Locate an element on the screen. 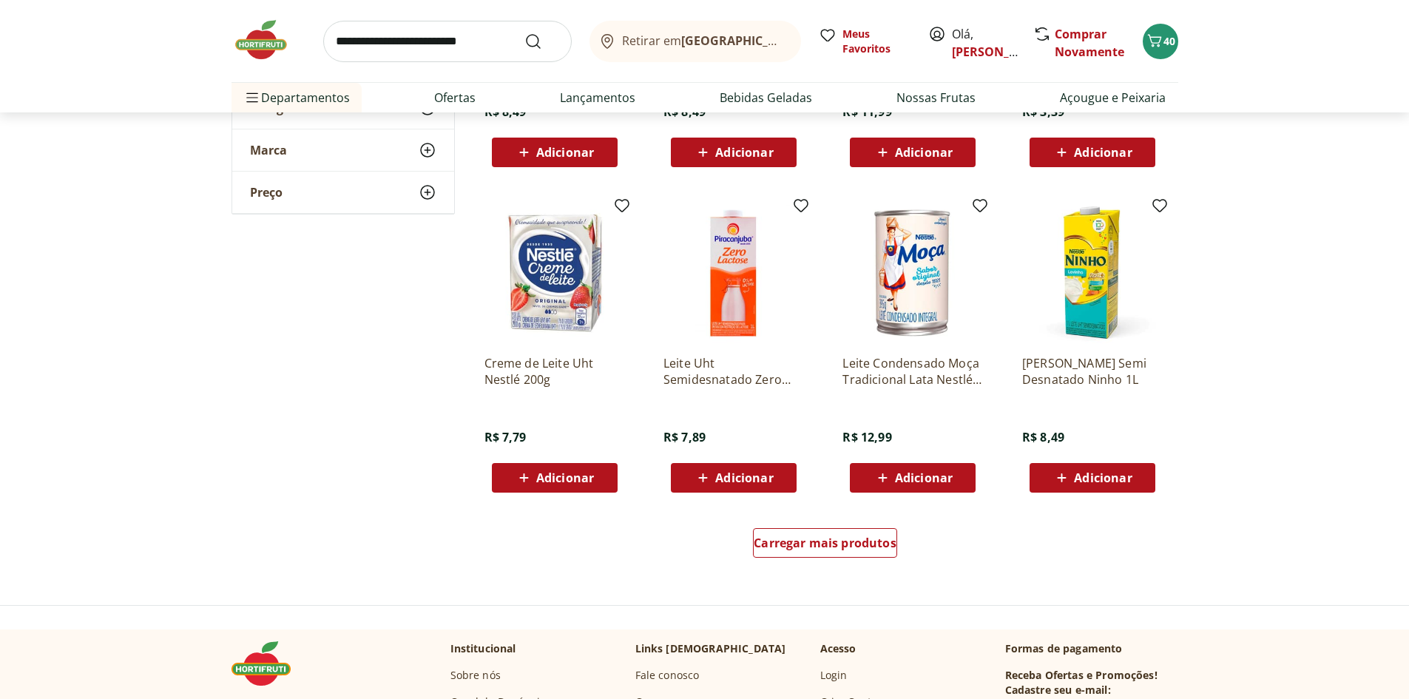  img: Creme de Leite Uht Nestlé 200g is located at coordinates (555, 273).